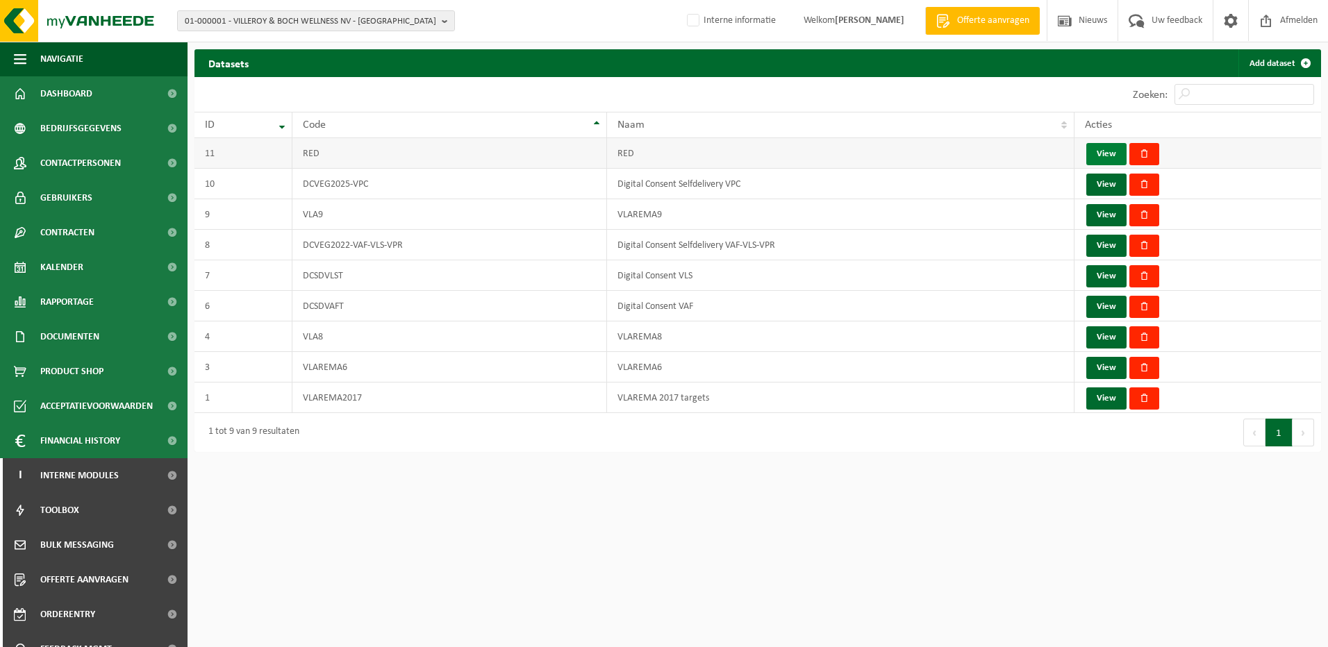  What do you see at coordinates (210, 125) in the screenshot?
I see `span: ID` at bounding box center [210, 125].